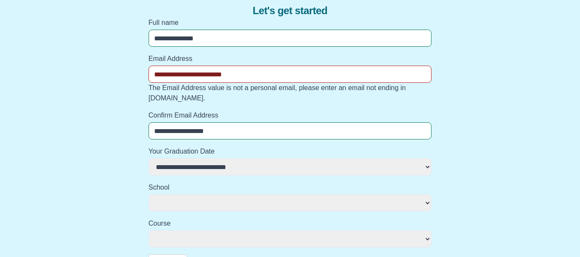 The width and height of the screenshot is (580, 257). Describe the element at coordinates (290, 115) in the screenshot. I see `label: Confirm Email Address` at that location.